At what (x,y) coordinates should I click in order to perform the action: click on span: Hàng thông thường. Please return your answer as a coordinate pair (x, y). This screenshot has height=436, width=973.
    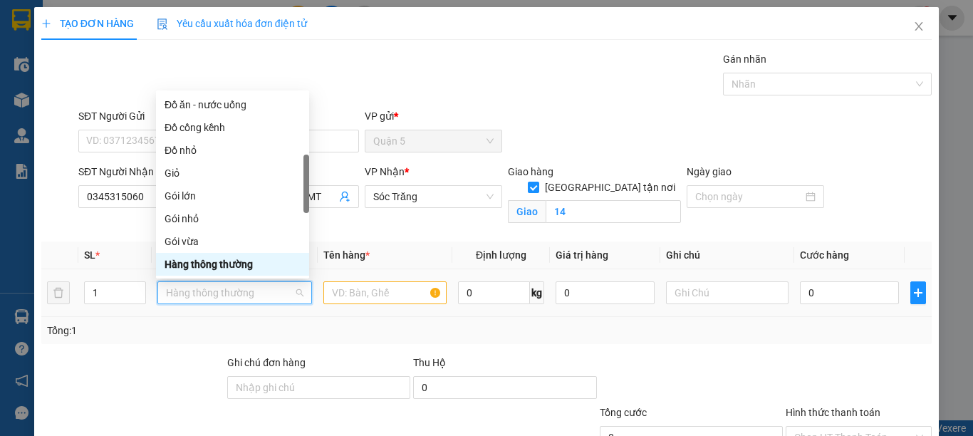
    Looking at the image, I should click on (234, 293).